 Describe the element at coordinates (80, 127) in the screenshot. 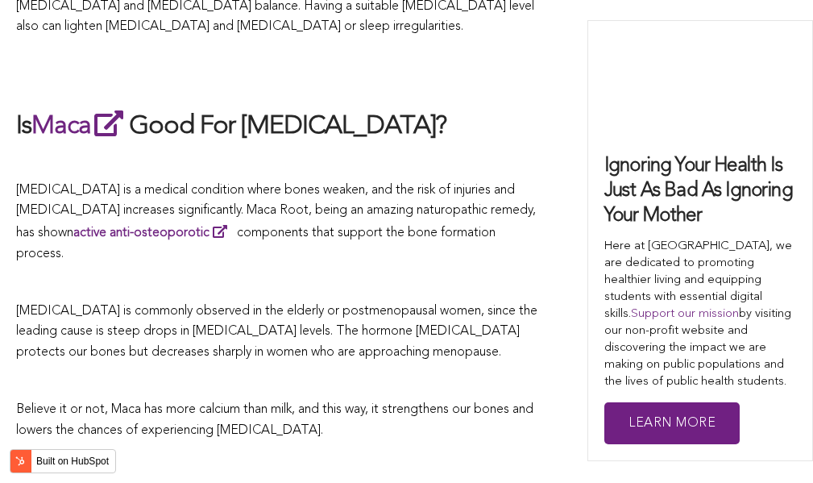

I see `a: Maca` at that location.